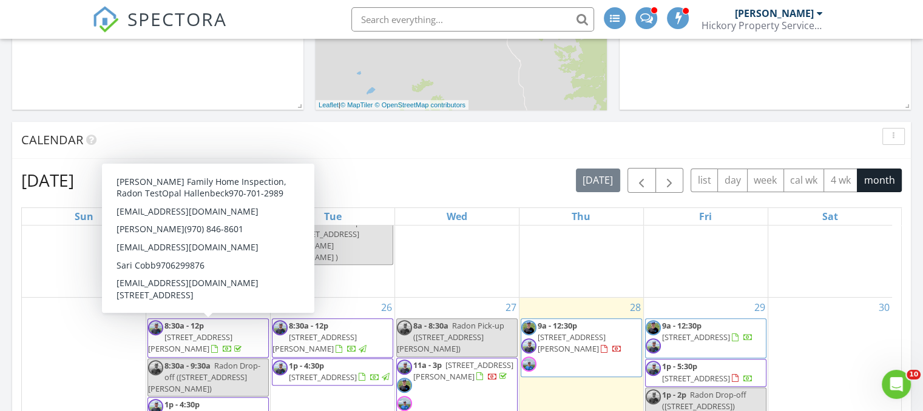 This screenshot has width=923, height=411. Describe the element at coordinates (760, 308) in the screenshot. I see `a: Go to August 29, 2025` at that location.